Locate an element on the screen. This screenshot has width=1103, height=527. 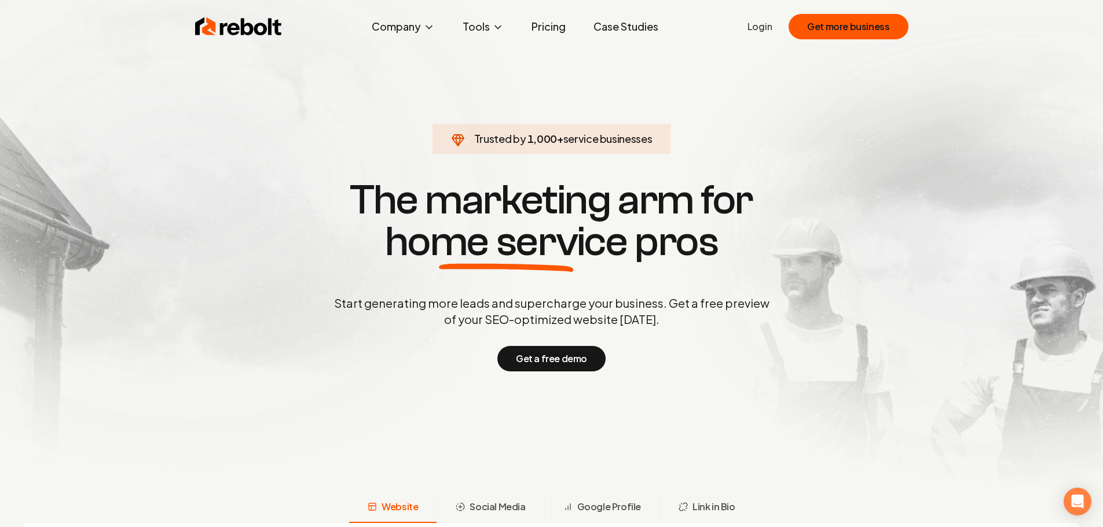
button: Get a free demo is located at coordinates (551, 359).